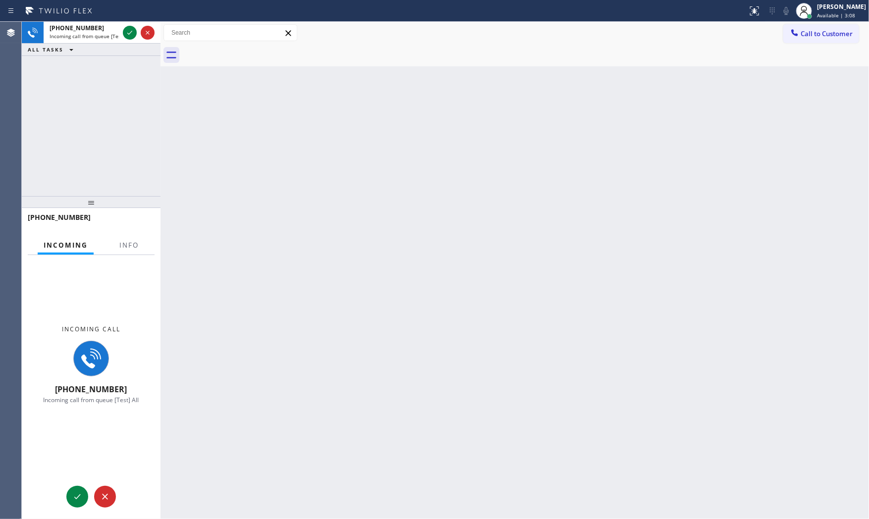  Describe the element at coordinates (53, 50) in the screenshot. I see `button: ALL TASKS` at that location.